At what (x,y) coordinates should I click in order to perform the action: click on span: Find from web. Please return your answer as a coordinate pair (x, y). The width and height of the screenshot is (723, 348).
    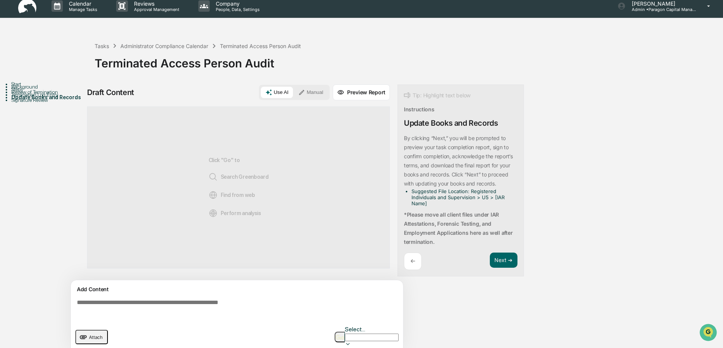
    Looking at the image, I should click on (232, 195).